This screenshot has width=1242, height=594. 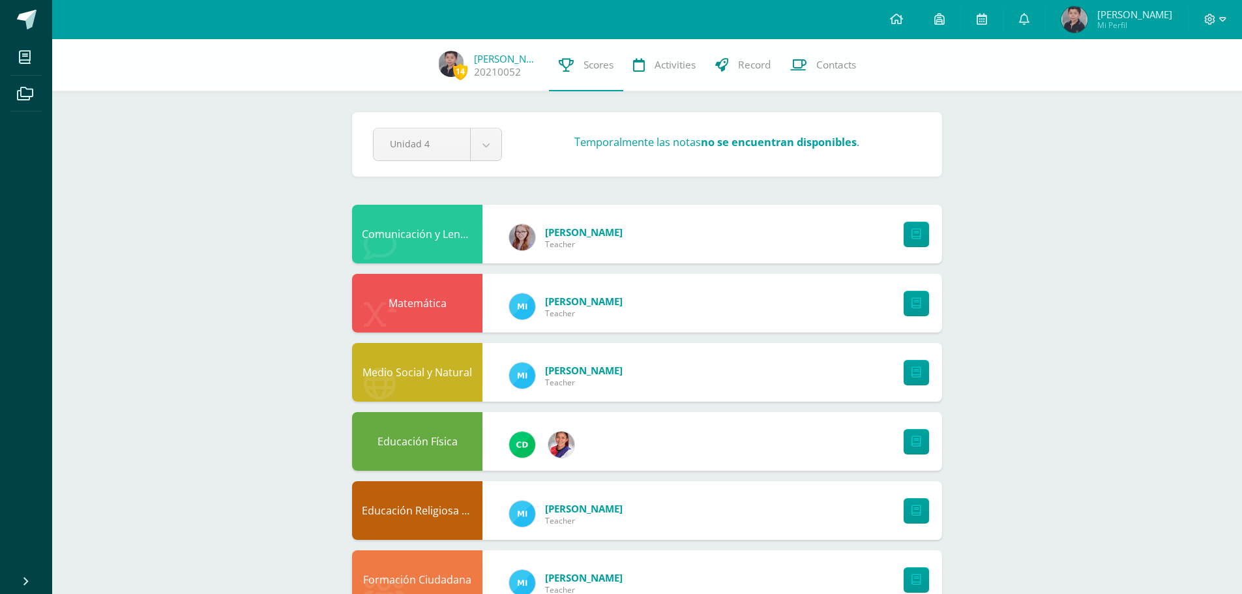 What do you see at coordinates (675, 65) in the screenshot?
I see `span: Activities` at bounding box center [675, 65].